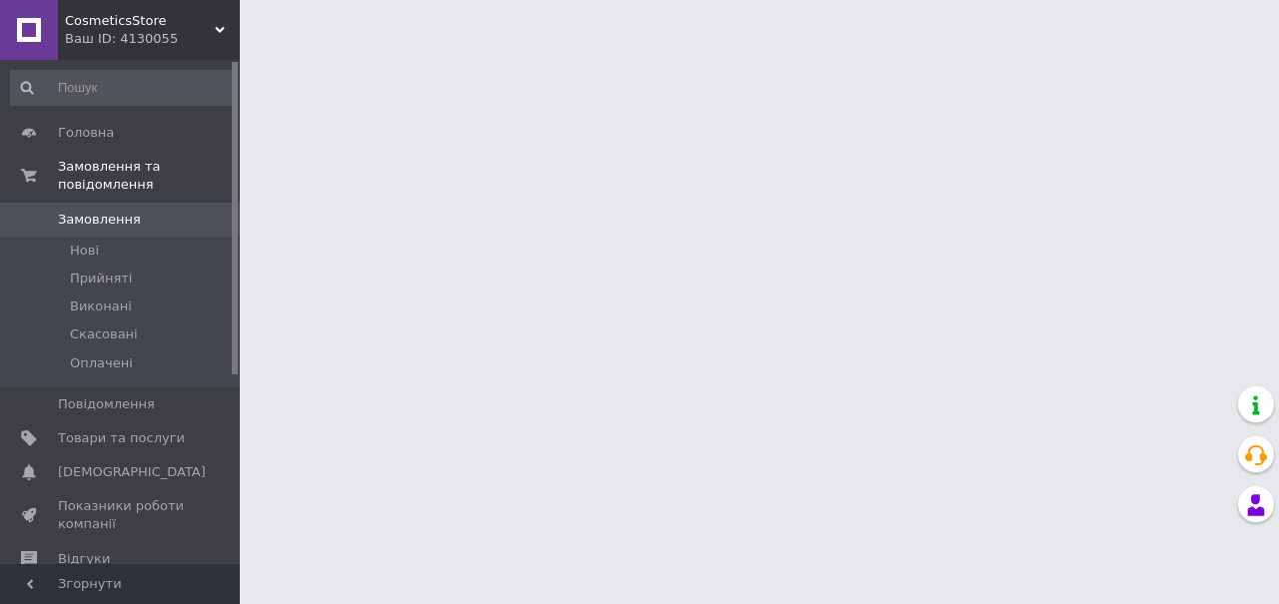 The width and height of the screenshot is (1279, 604). I want to click on span: Скасовані, so click(104, 335).